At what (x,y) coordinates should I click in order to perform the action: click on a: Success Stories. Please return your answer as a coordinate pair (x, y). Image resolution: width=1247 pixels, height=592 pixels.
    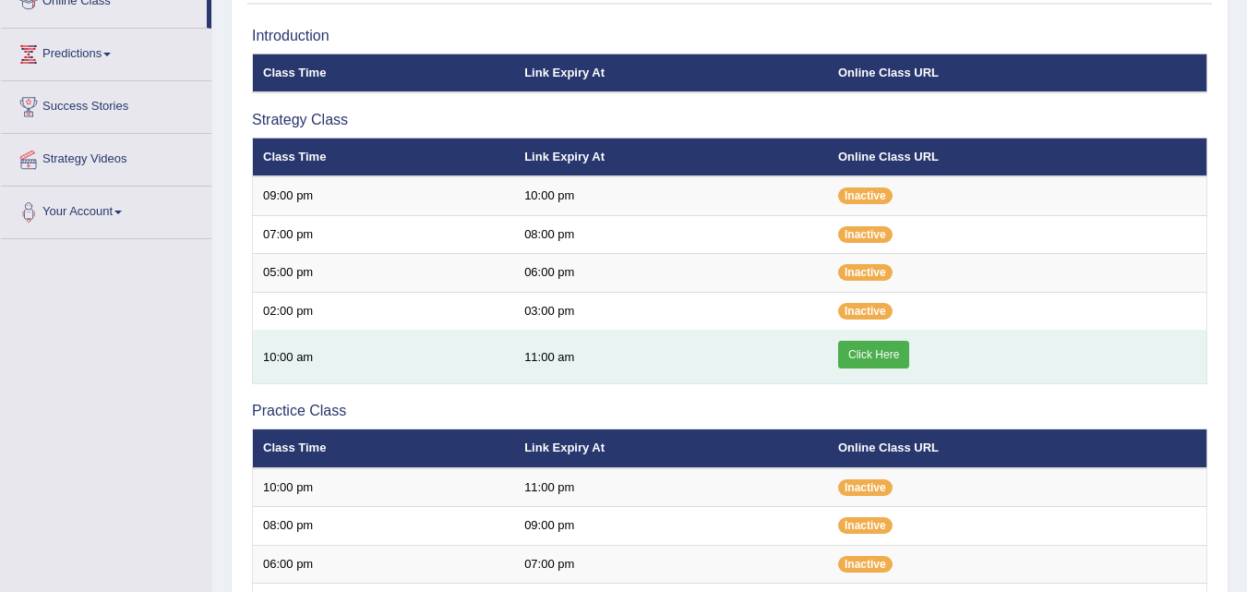
    Looking at the image, I should click on (106, 104).